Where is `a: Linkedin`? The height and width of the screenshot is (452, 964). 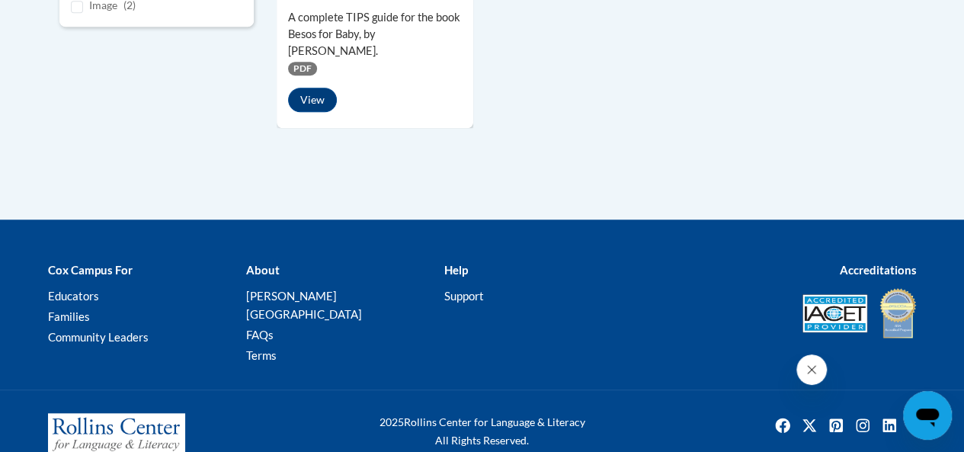
a: Linkedin is located at coordinates (890, 425).